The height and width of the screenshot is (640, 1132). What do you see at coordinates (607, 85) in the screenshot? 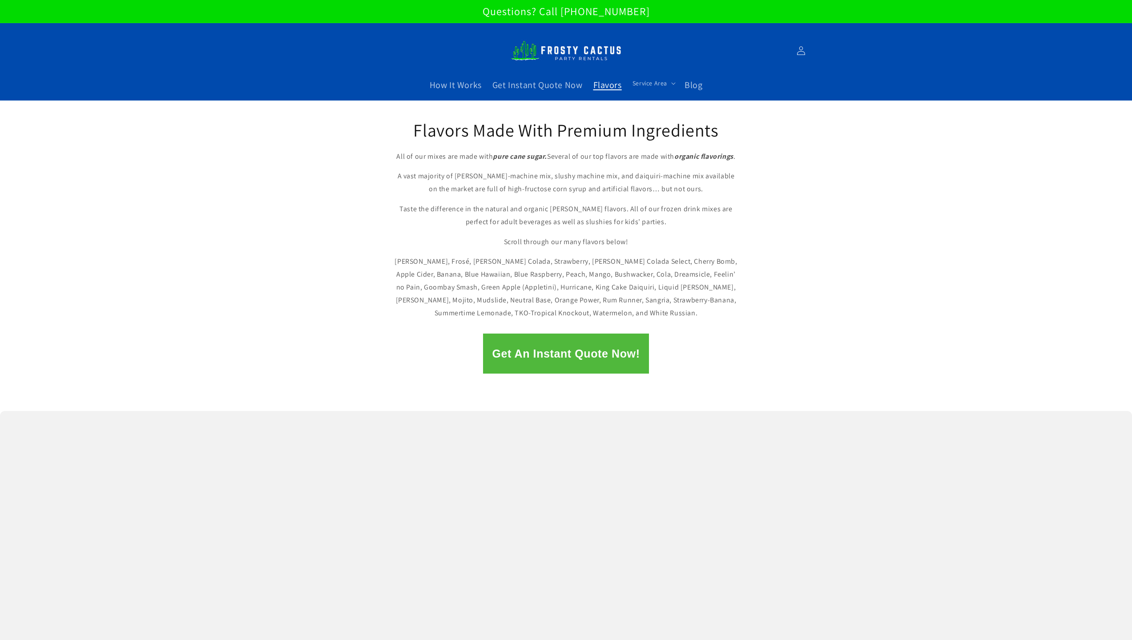
I see `a: Flavors` at bounding box center [607, 85].